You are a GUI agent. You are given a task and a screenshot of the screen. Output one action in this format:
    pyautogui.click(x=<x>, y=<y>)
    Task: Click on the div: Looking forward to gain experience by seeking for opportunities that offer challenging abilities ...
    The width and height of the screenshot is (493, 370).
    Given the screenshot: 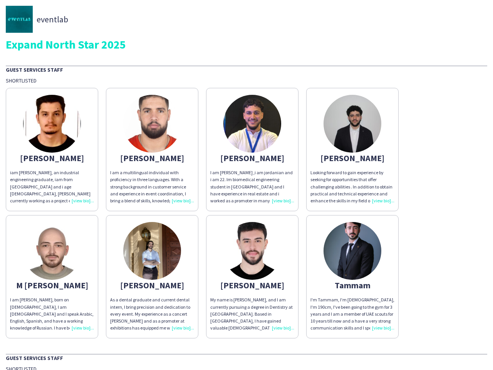 What is the action you would take?
    pyautogui.click(x=353, y=187)
    